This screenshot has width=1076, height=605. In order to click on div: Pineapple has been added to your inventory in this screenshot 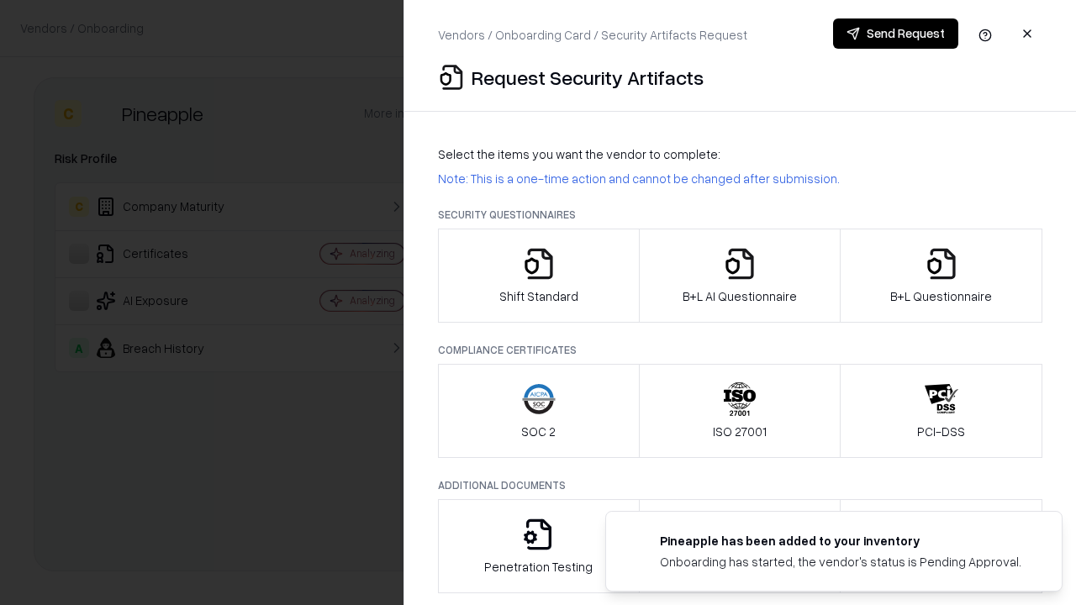, I will do `click(840, 540)`.